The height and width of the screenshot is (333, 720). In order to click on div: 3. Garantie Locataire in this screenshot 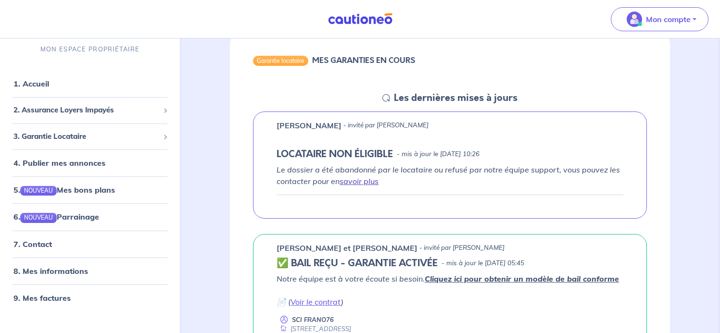, I will do `click(90, 137)`.